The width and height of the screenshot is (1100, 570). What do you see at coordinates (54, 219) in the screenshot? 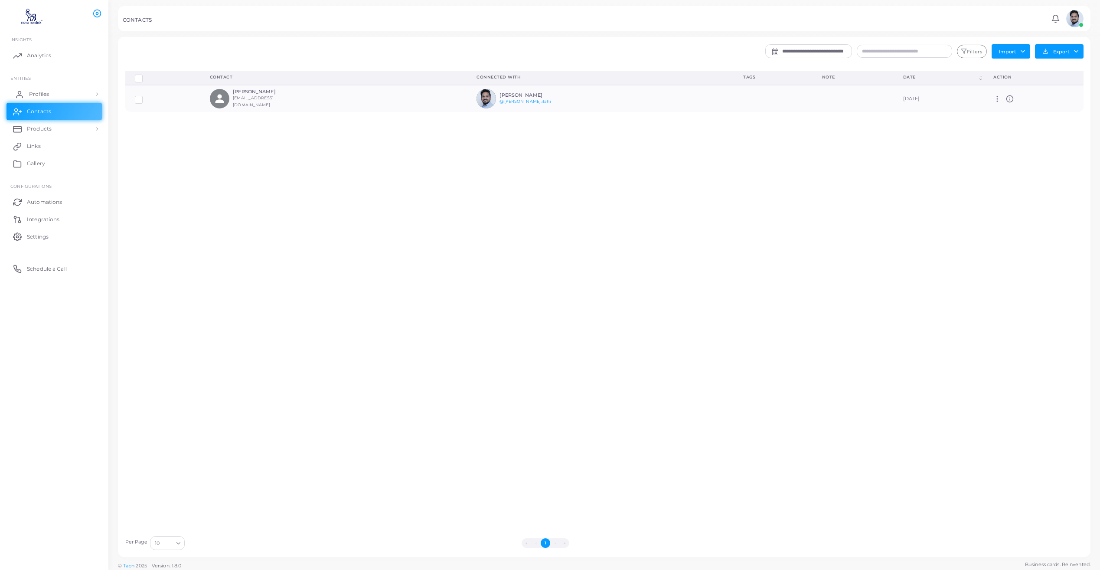
I see `a: Integrations` at bounding box center [54, 219].